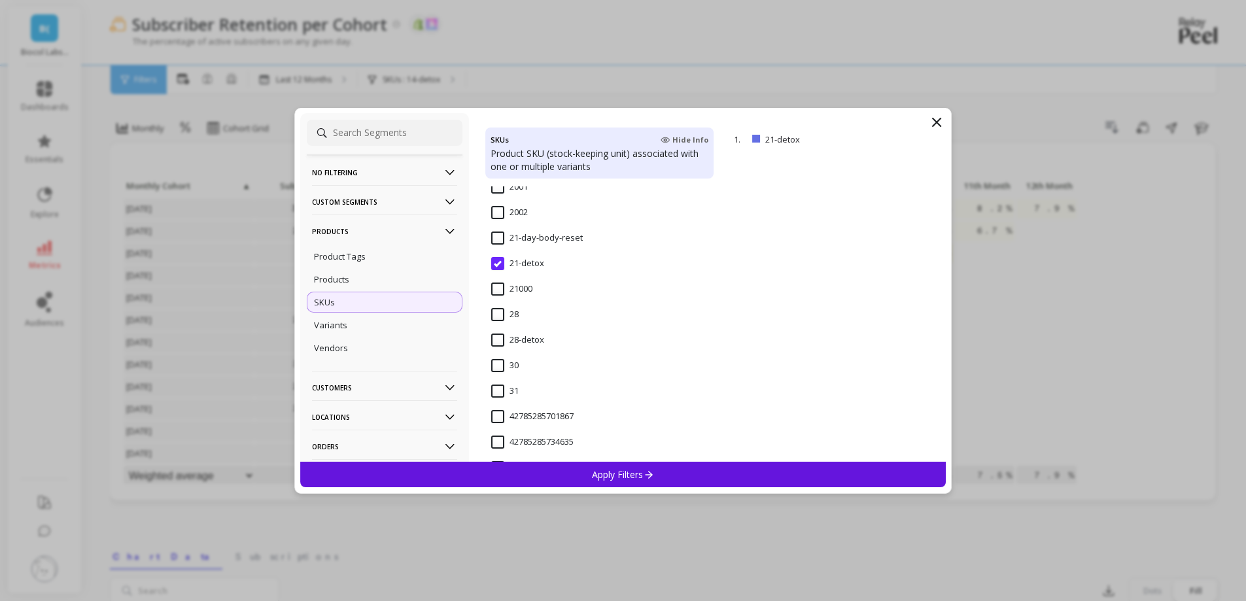 The width and height of the screenshot is (1246, 601). I want to click on span: 21000, so click(511, 289).